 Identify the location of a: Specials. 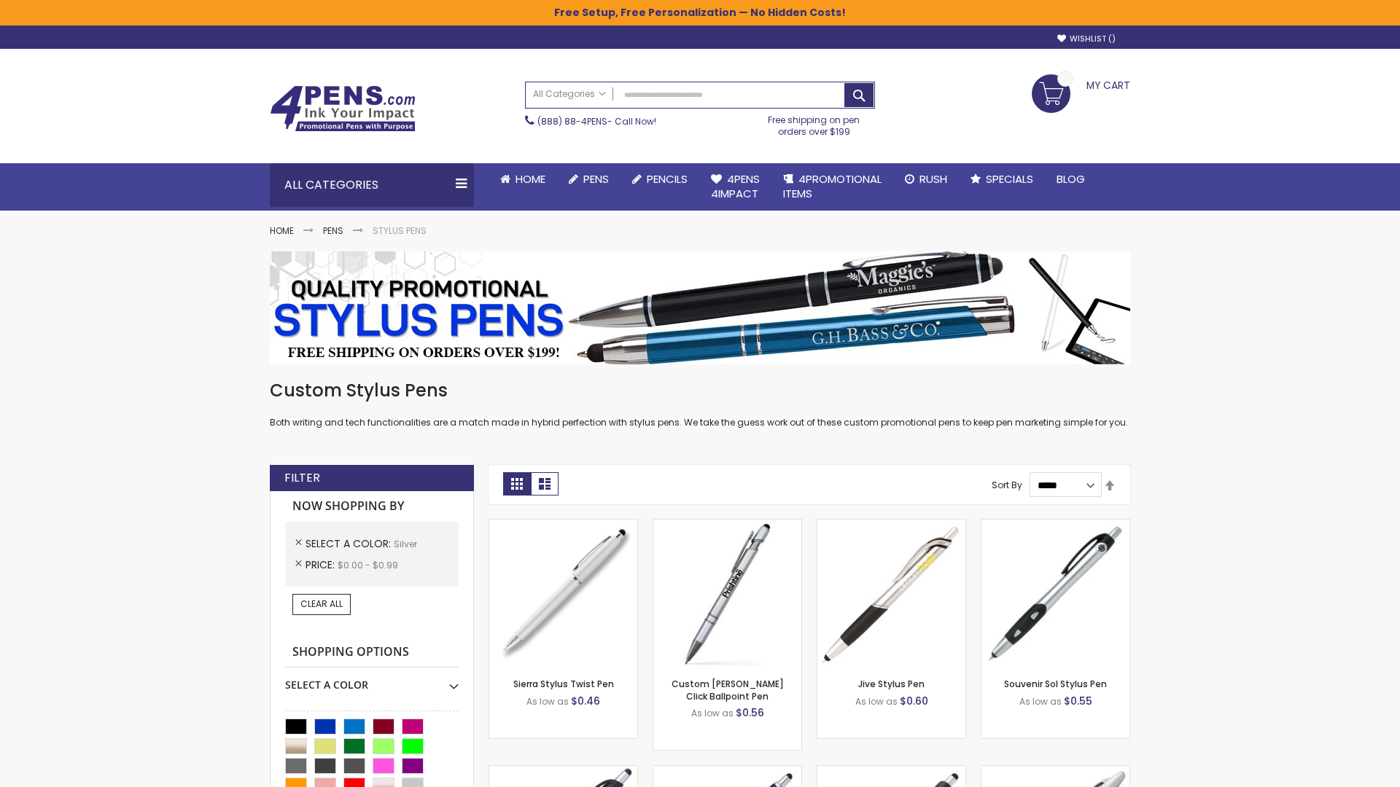
(1002, 179).